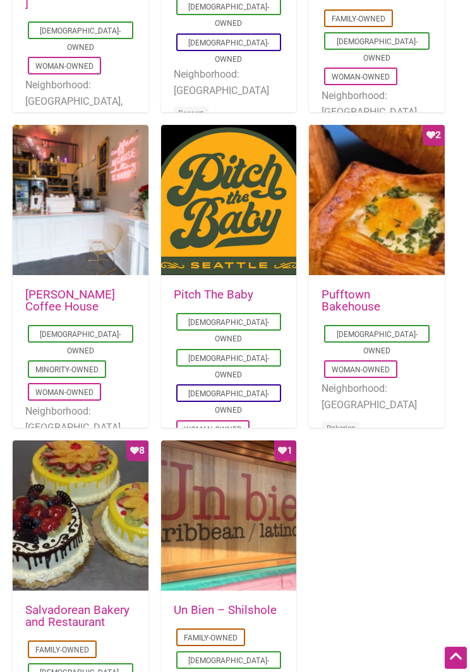 The image size is (470, 672). Describe the element at coordinates (455, 658) in the screenshot. I see `div: Scroll Back to Top` at that location.